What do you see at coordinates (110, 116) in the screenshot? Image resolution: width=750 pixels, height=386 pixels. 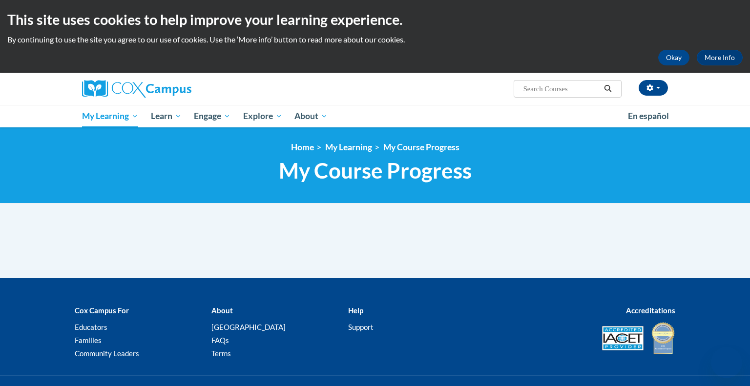 I see `span: My Learning` at bounding box center [110, 116].